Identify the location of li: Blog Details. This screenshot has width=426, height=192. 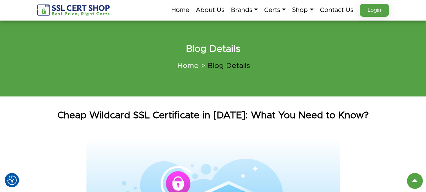
(224, 66).